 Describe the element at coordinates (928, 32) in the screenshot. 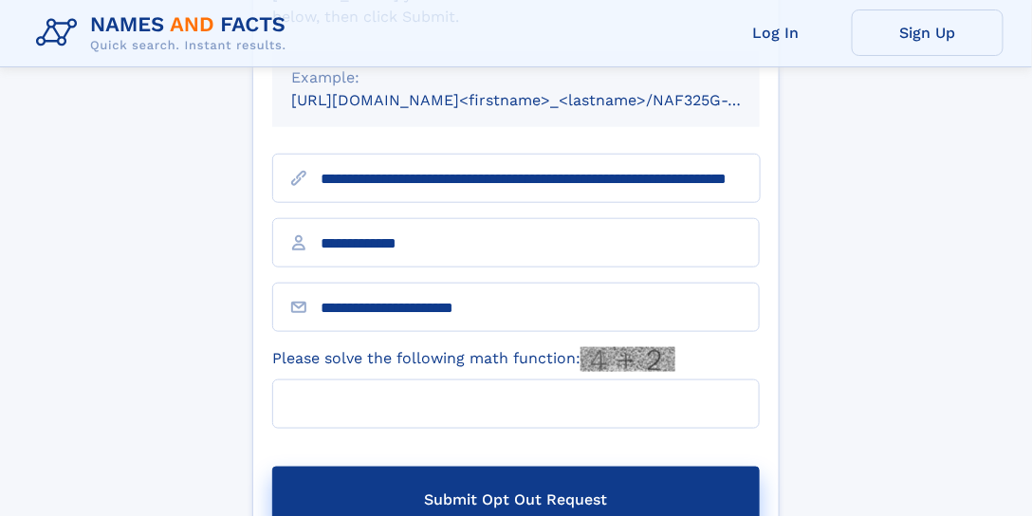

I see `a: Sign Up` at that location.